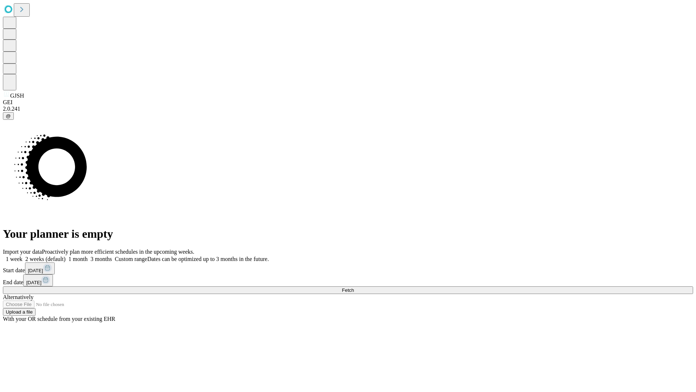 This screenshot has height=392, width=696. Describe the element at coordinates (78, 259) in the screenshot. I see `span: 1 month` at that location.